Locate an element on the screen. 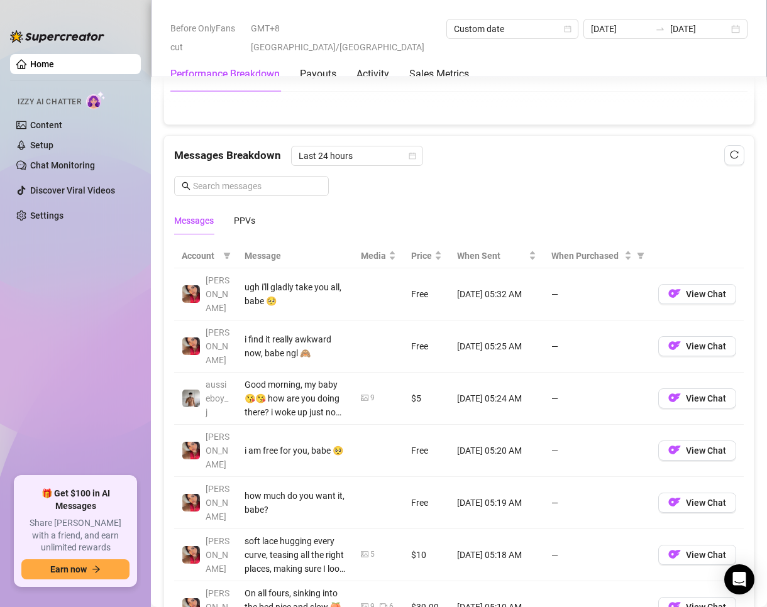  a: Chat Monitoring is located at coordinates (62, 165).